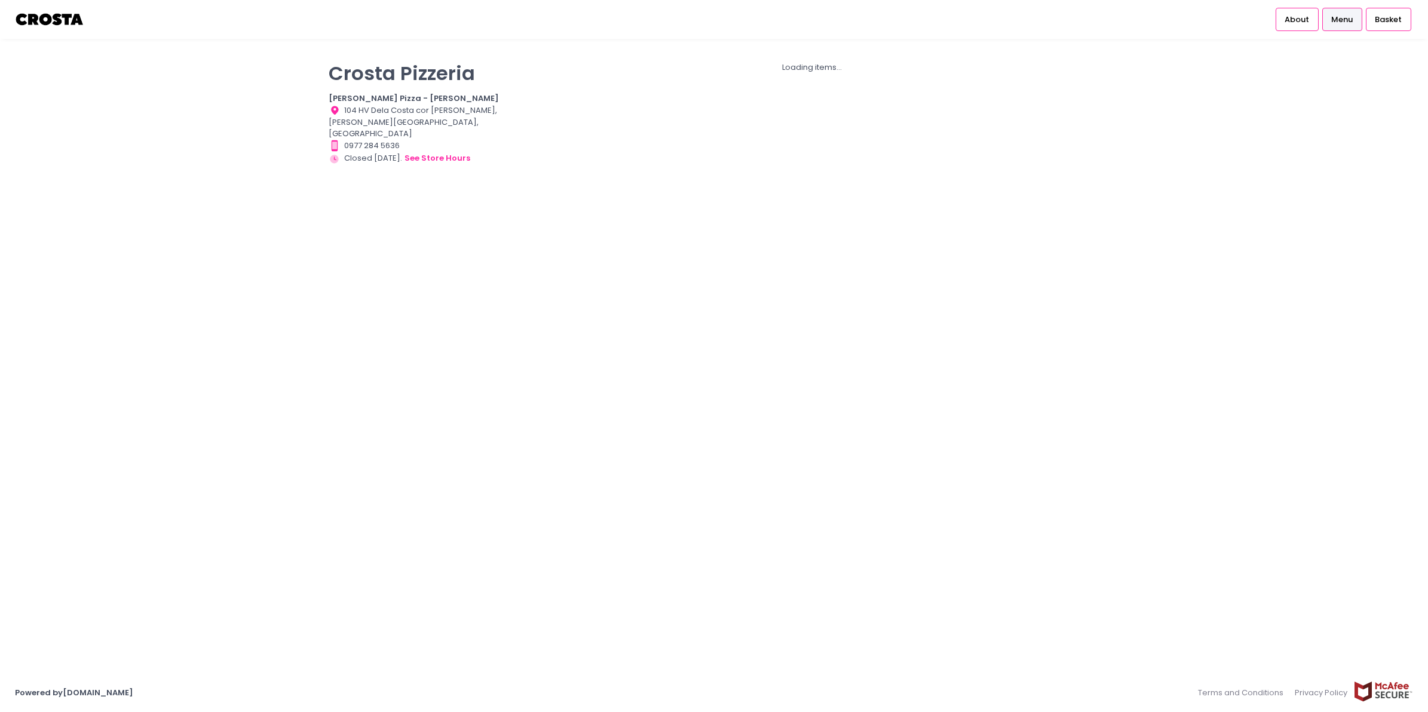  Describe the element at coordinates (1296, 20) in the screenshot. I see `span: About` at that location.